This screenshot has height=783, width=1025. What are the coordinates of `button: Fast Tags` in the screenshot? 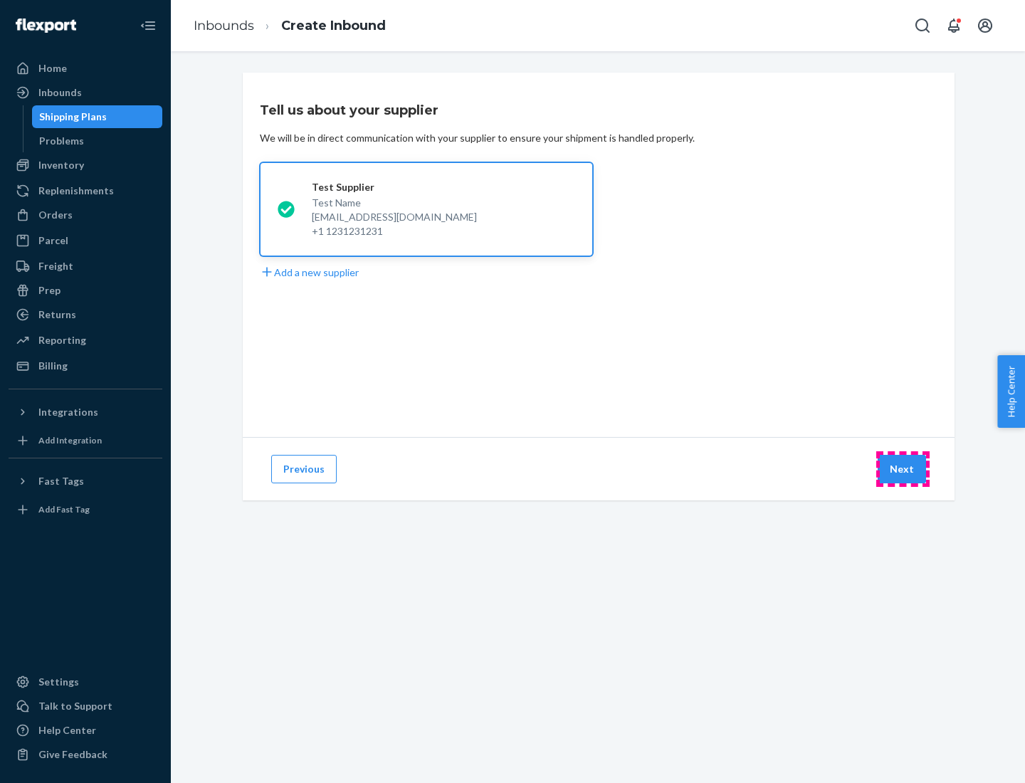 It's located at (85, 481).